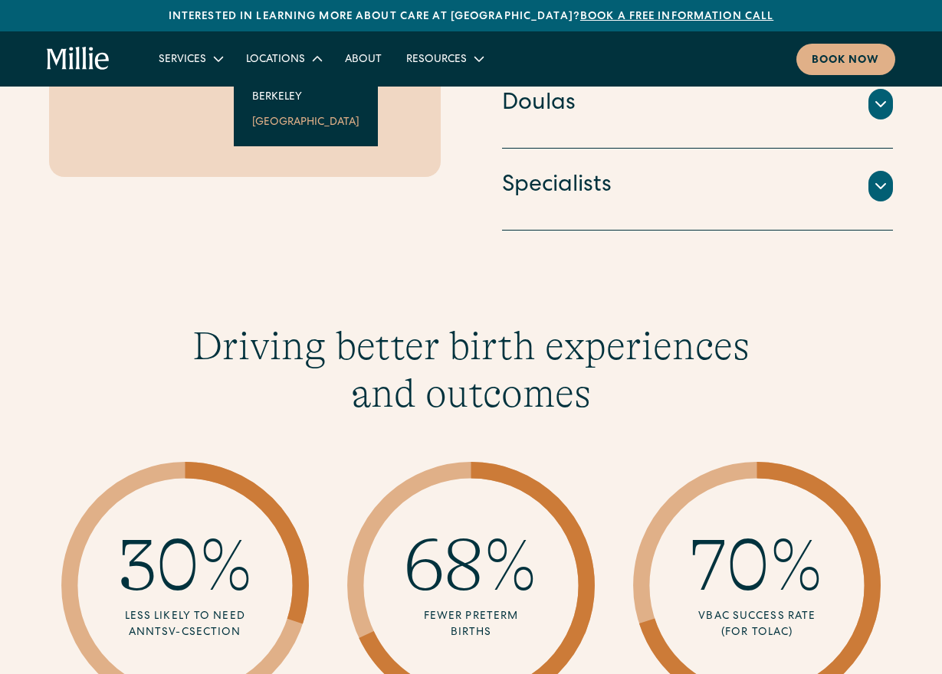  I want to click on span: 30%, so click(185, 566).